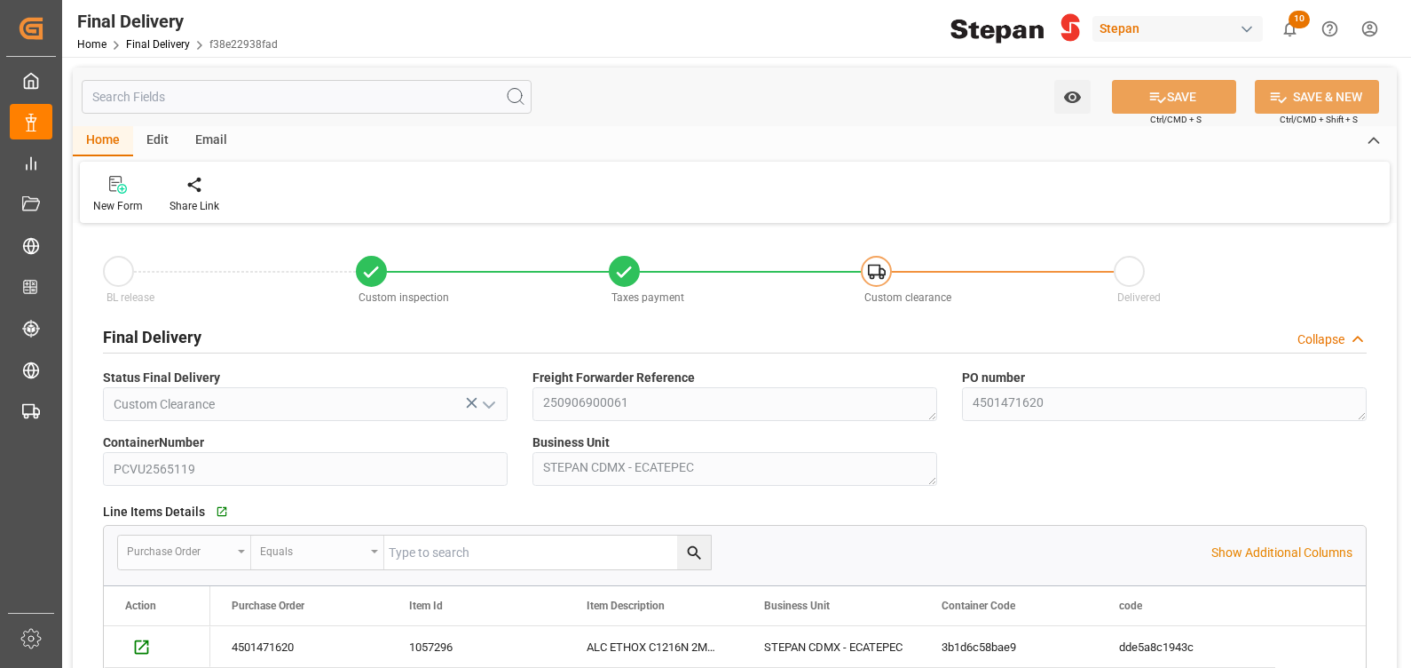  Describe the element at coordinates (426, 605) in the screenshot. I see `span: Item Id` at that location.